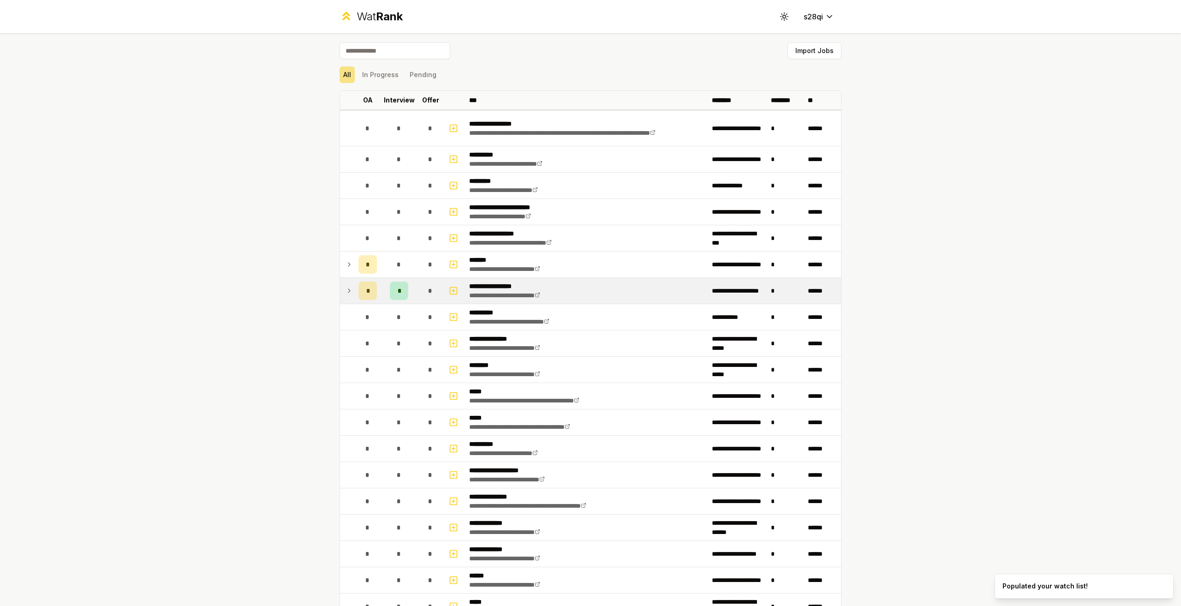  What do you see at coordinates (430, 100) in the screenshot?
I see `p: Offer` at bounding box center [430, 100].